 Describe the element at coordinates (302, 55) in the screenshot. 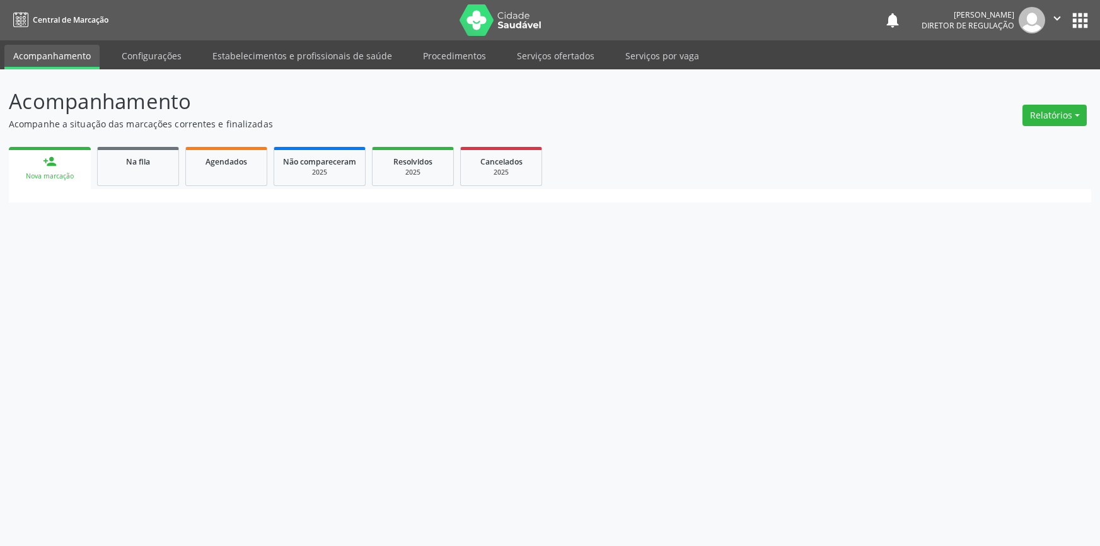

I see `a: Estabelecimentos e profissionais de saúde` at that location.